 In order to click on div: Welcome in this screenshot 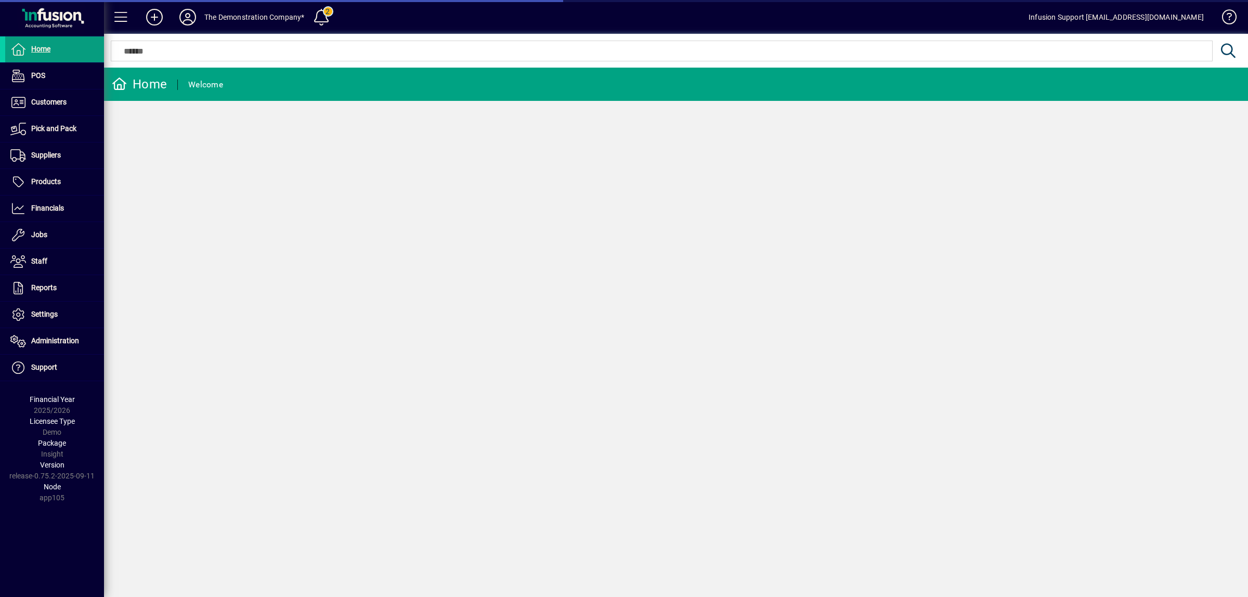, I will do `click(205, 85)`.